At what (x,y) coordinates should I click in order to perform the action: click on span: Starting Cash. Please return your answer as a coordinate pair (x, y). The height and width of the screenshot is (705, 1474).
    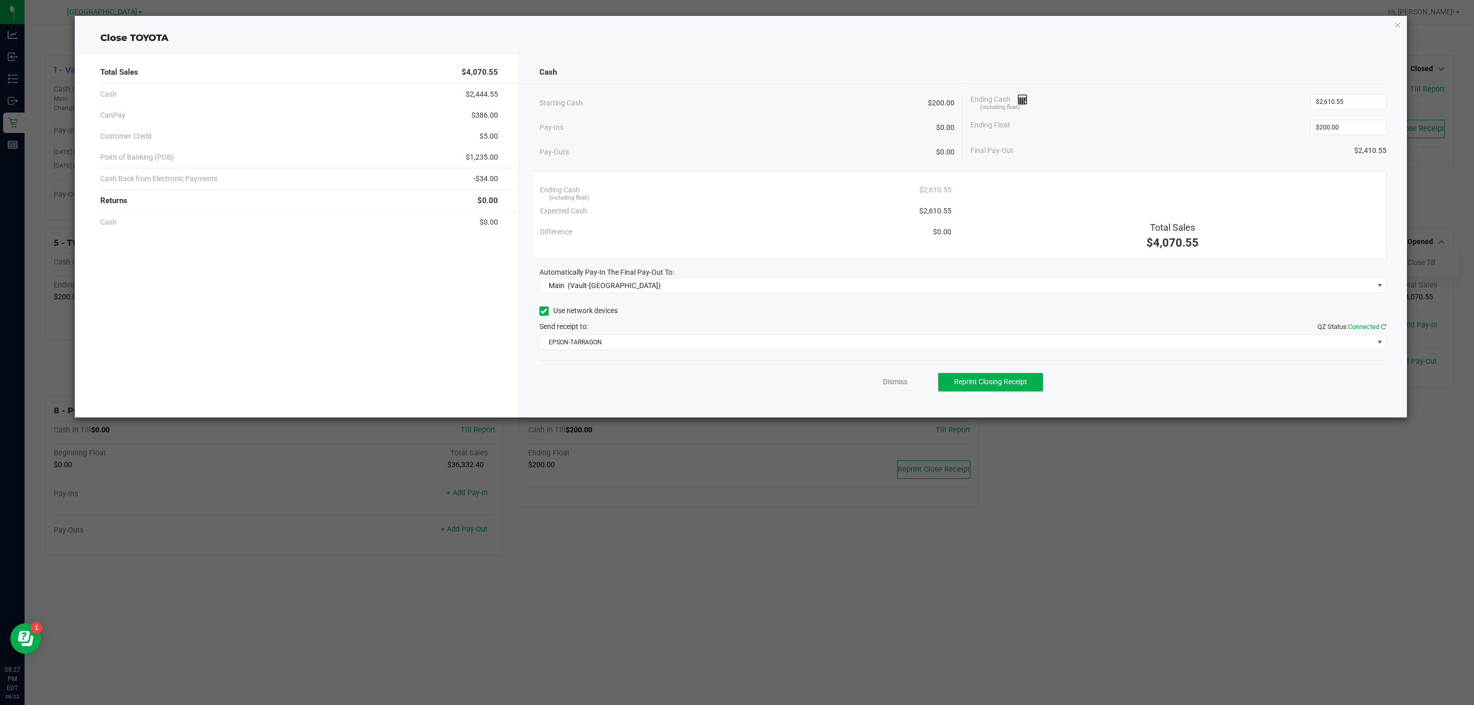
    Looking at the image, I should click on (561, 103).